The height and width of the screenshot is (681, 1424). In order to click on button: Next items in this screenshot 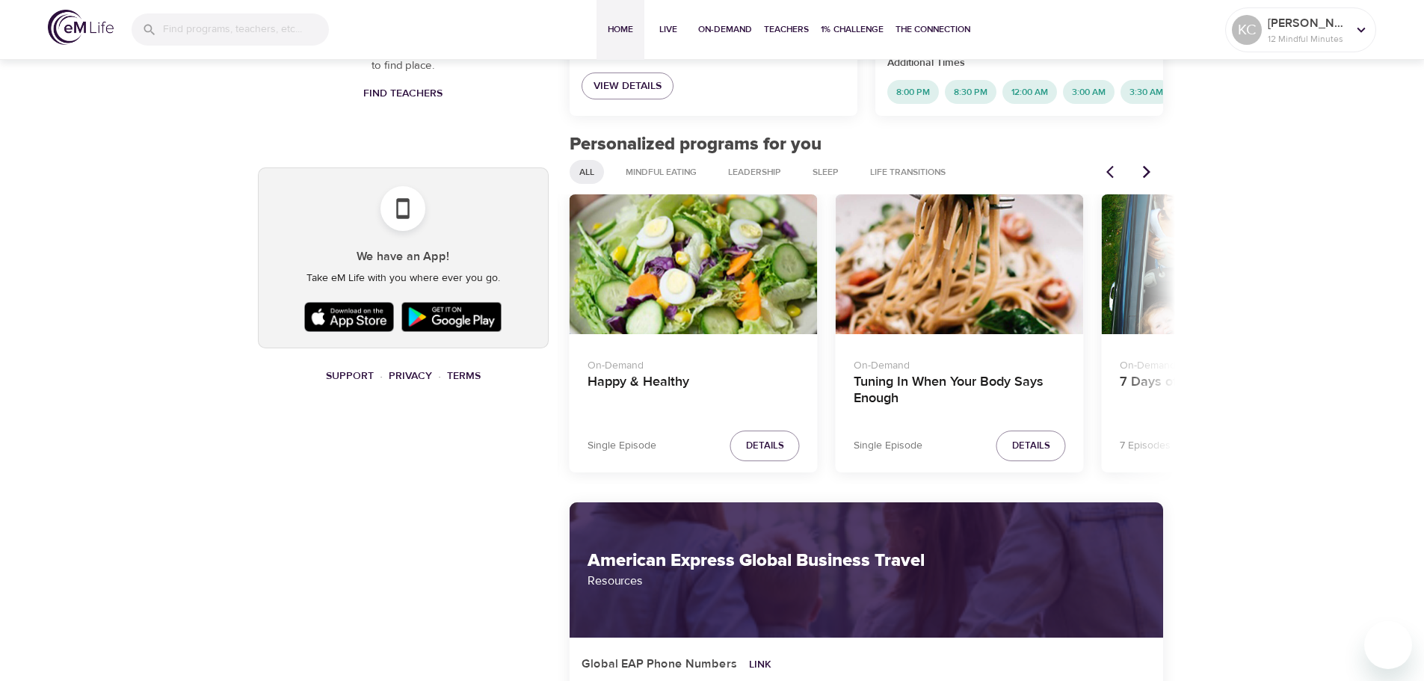, I will do `click(1147, 172)`.